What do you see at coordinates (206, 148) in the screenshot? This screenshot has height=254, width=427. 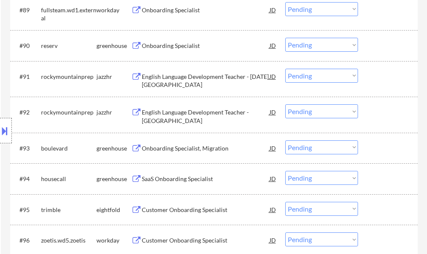 I see `div: Onboarding Specialist, Migration` at bounding box center [206, 148].